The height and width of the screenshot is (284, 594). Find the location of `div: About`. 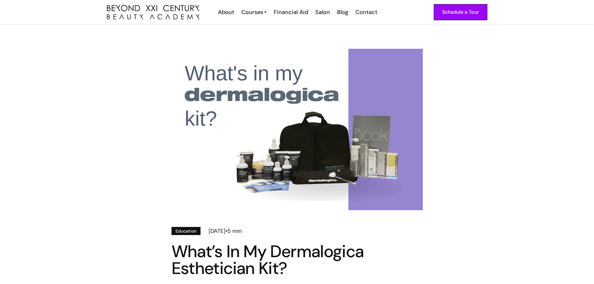

div: About is located at coordinates (226, 12).